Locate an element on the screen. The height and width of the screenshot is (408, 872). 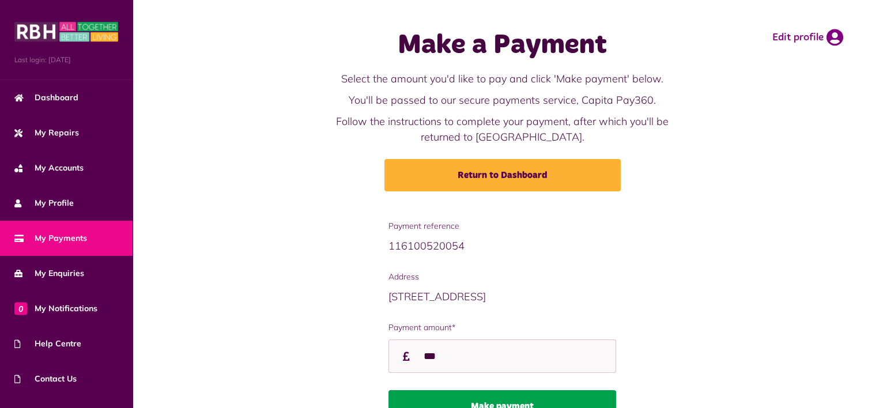
span: My Enquiries is located at coordinates (49, 273).